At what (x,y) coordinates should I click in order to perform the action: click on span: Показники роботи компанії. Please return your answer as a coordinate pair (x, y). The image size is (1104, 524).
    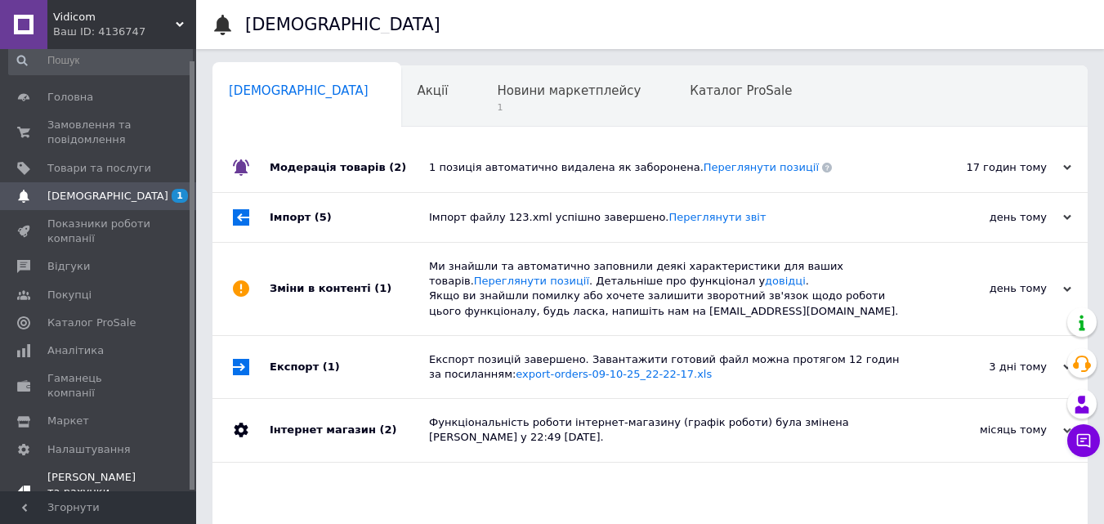
    Looking at the image, I should click on (99, 231).